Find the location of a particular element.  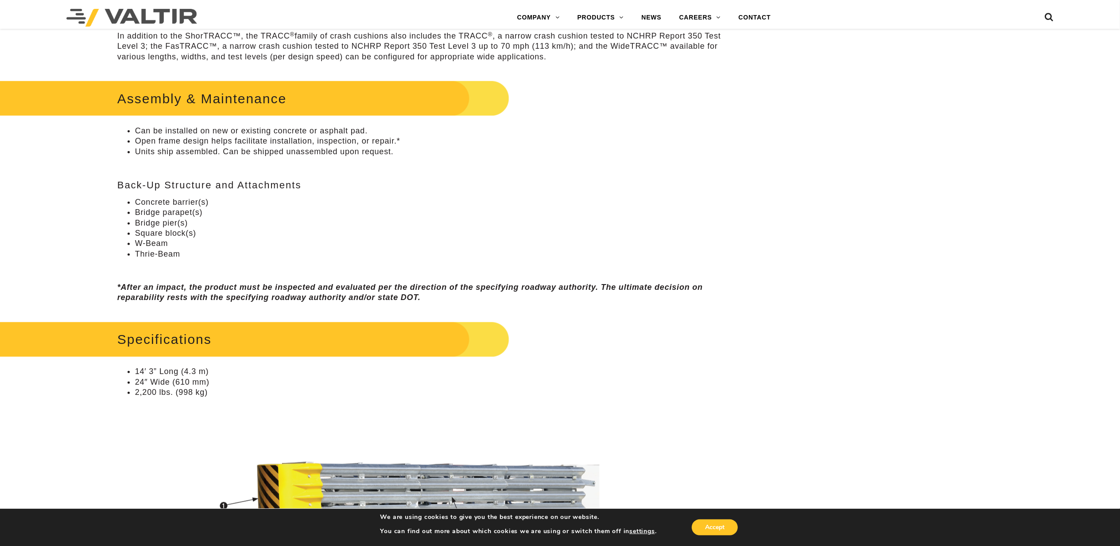

li: 14′ 3” Long (4.3 m) is located at coordinates (429, 371).